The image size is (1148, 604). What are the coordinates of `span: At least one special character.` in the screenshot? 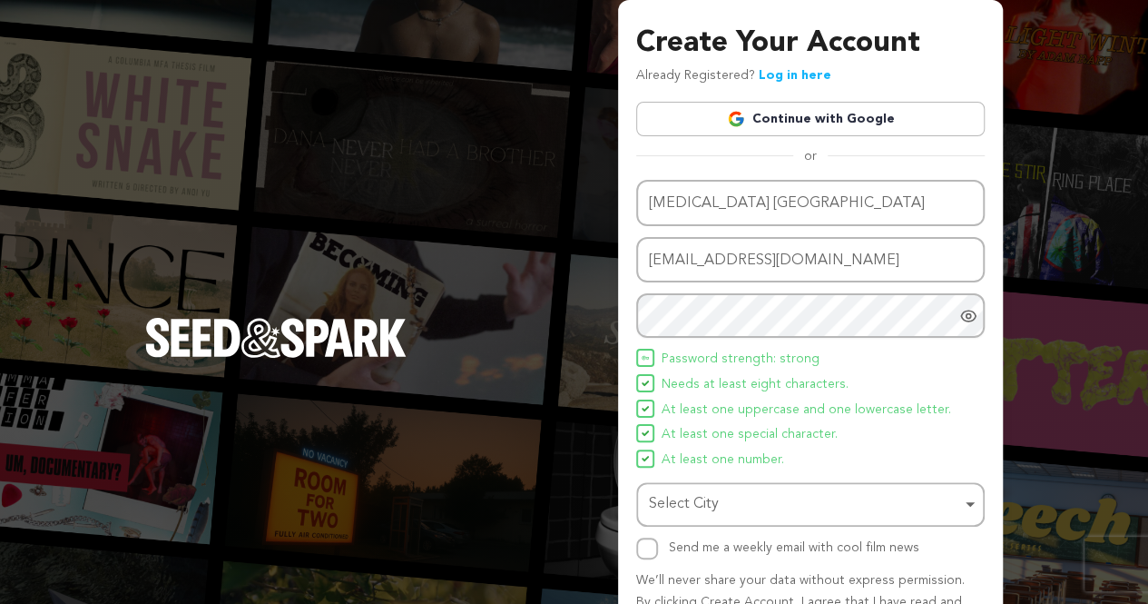 It's located at (750, 435).